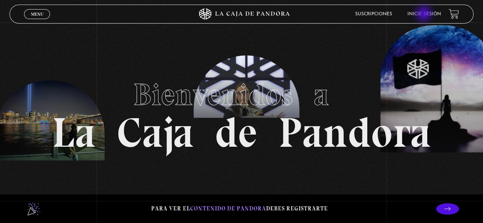  I want to click on a: Inicie sesión, so click(424, 14).